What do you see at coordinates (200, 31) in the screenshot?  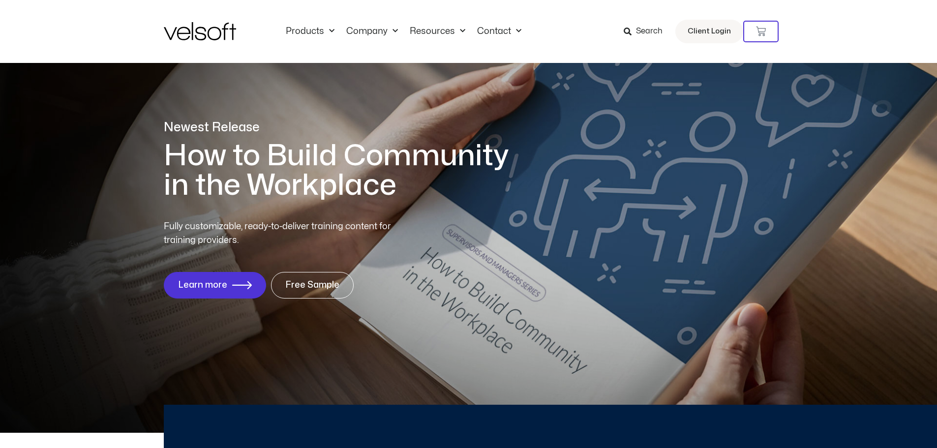 I see `img: Velsoft Training Materials` at bounding box center [200, 31].